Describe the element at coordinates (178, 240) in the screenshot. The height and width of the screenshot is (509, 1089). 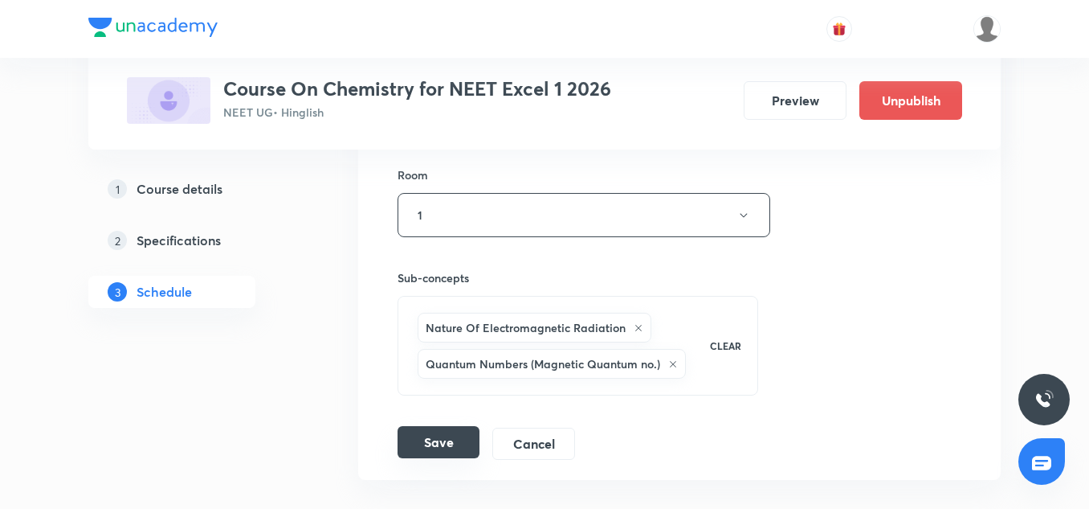
I see `h5: Specifications` at that location.